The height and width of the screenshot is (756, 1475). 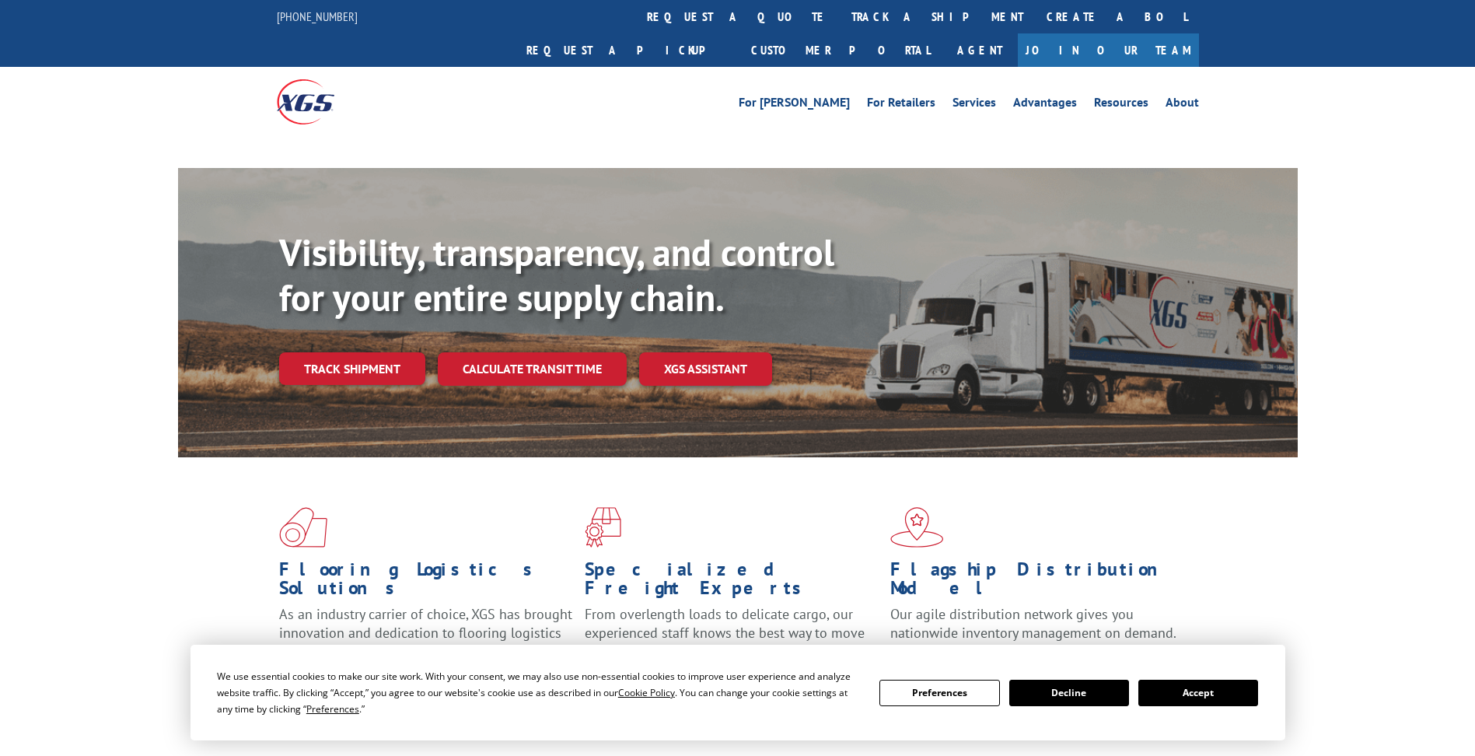 What do you see at coordinates (841, 50) in the screenshot?
I see `a: Customer Portal` at bounding box center [841, 50].